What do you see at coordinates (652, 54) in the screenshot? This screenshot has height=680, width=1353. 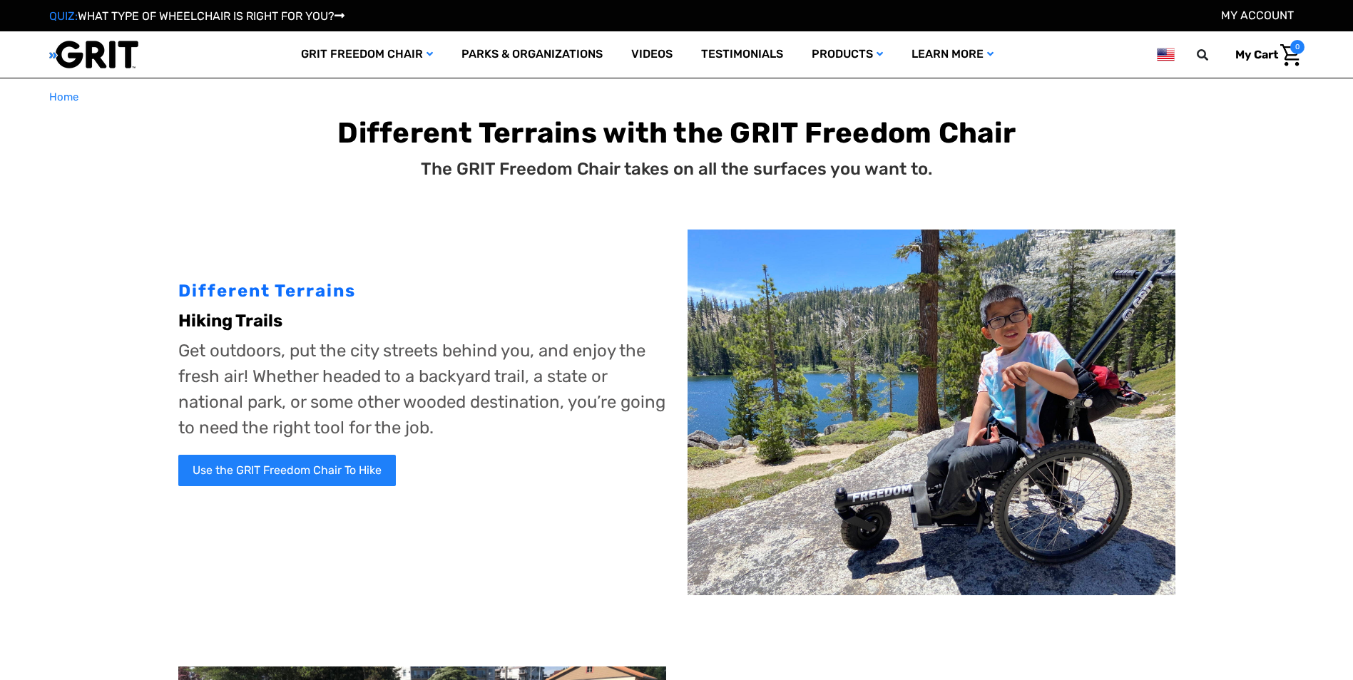 I see `a: Videos` at bounding box center [652, 54].